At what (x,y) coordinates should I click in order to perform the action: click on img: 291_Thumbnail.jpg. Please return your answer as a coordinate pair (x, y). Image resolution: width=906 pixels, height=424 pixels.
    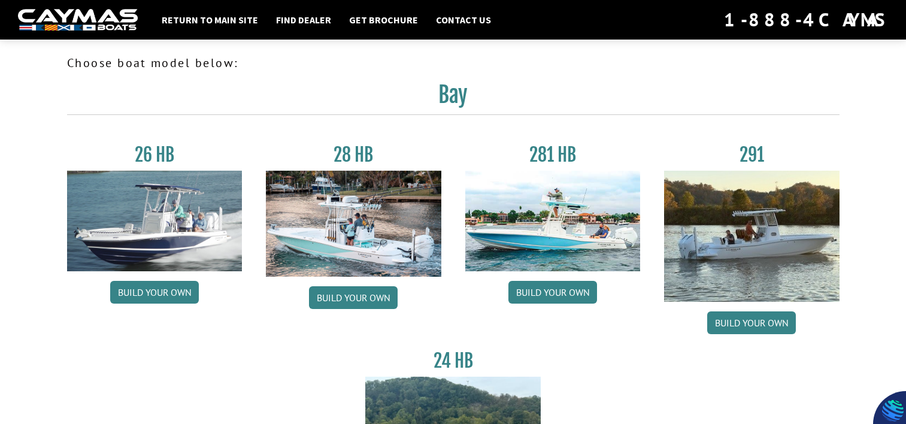
    Looking at the image, I should click on (752, 236).